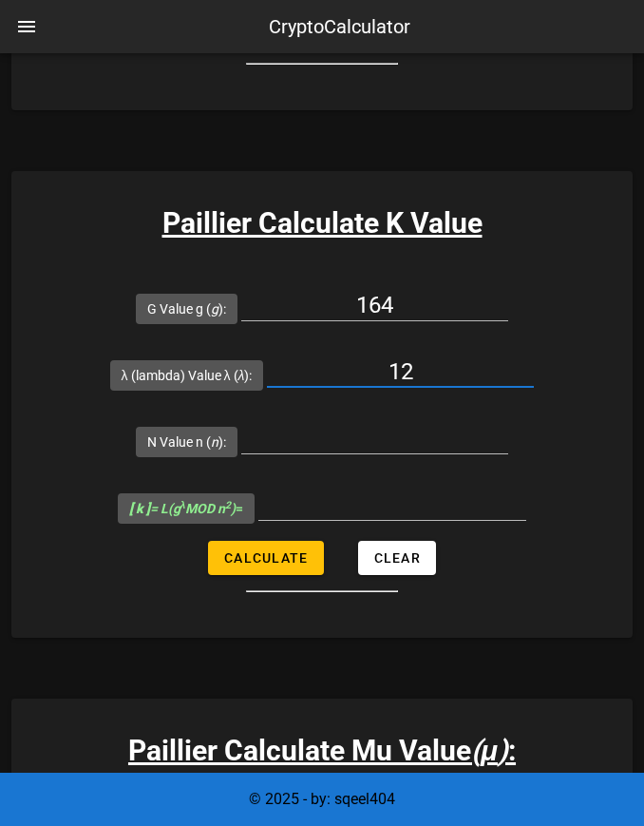 The width and height of the screenshot is (644, 826). I want to click on h3: Paillier Calculate K Value, so click(322, 222).